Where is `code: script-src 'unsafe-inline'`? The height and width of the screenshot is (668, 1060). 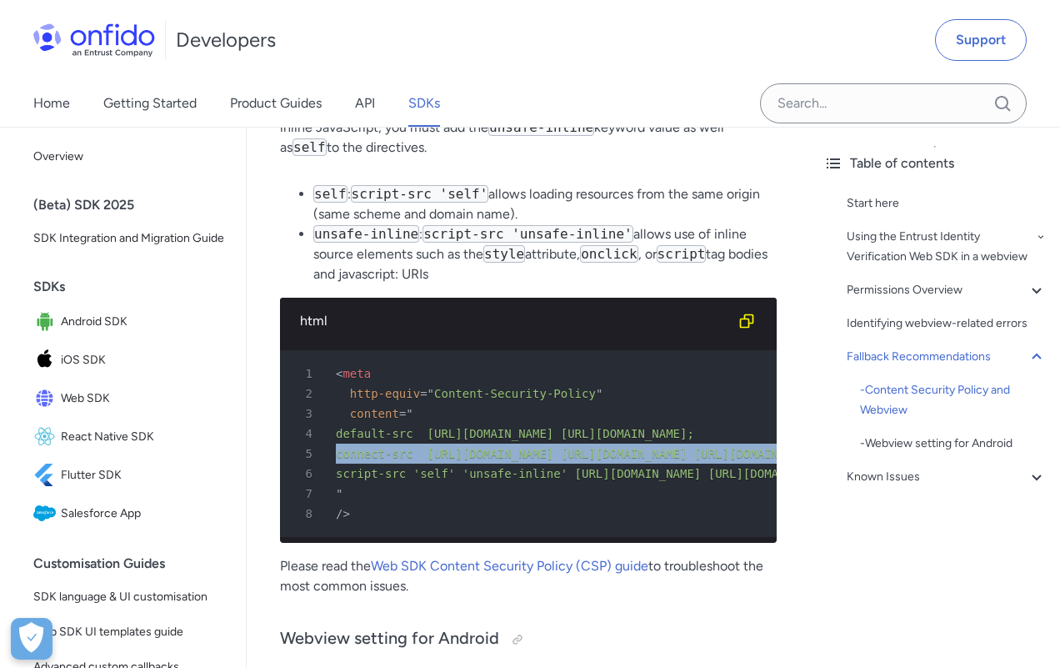
code: script-src 'unsafe-inline' is located at coordinates (528, 233).